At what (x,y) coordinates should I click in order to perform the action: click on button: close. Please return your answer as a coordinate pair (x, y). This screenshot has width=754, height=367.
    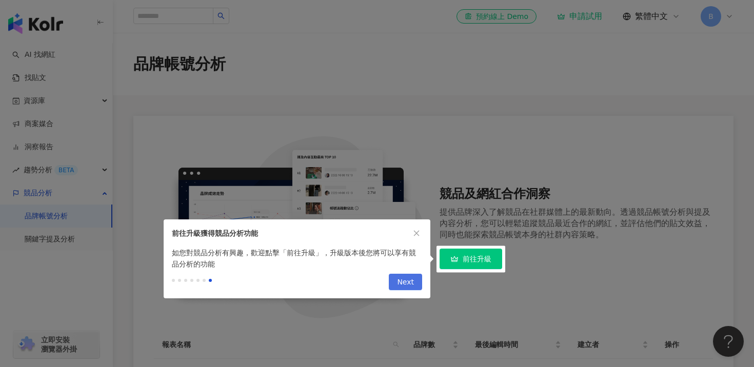
    Looking at the image, I should click on (417, 233).